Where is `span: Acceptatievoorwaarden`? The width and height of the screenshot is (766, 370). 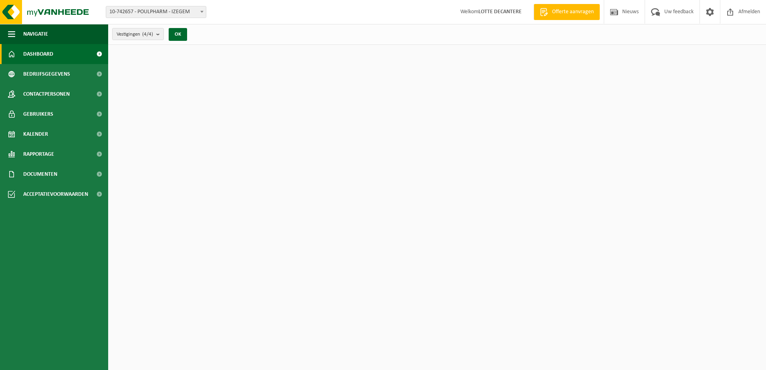 span: Acceptatievoorwaarden is located at coordinates (56, 194).